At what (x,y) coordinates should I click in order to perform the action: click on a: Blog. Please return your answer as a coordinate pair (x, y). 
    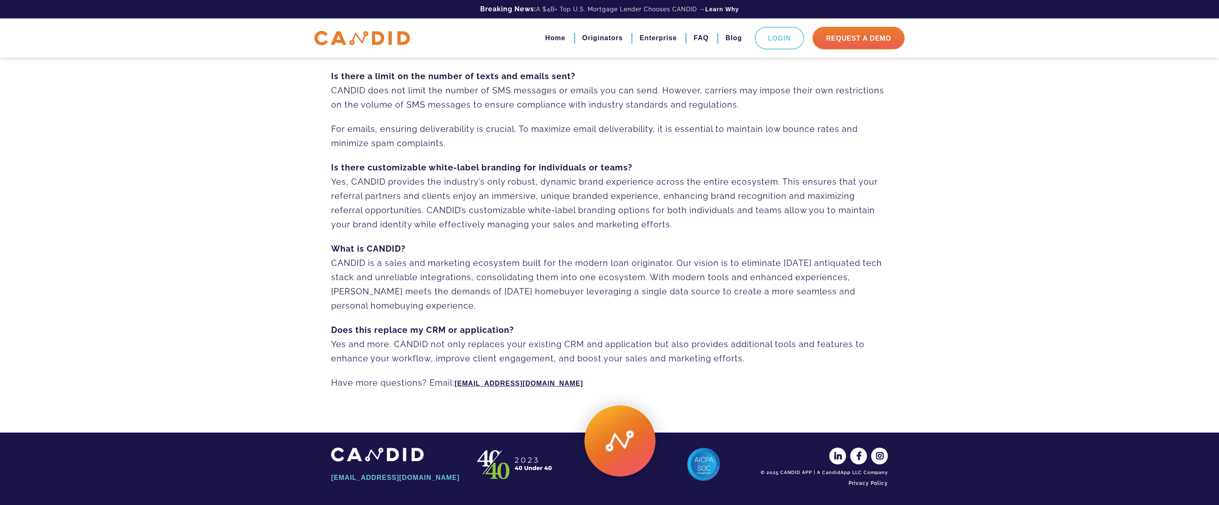
    Looking at the image, I should click on (734, 38).